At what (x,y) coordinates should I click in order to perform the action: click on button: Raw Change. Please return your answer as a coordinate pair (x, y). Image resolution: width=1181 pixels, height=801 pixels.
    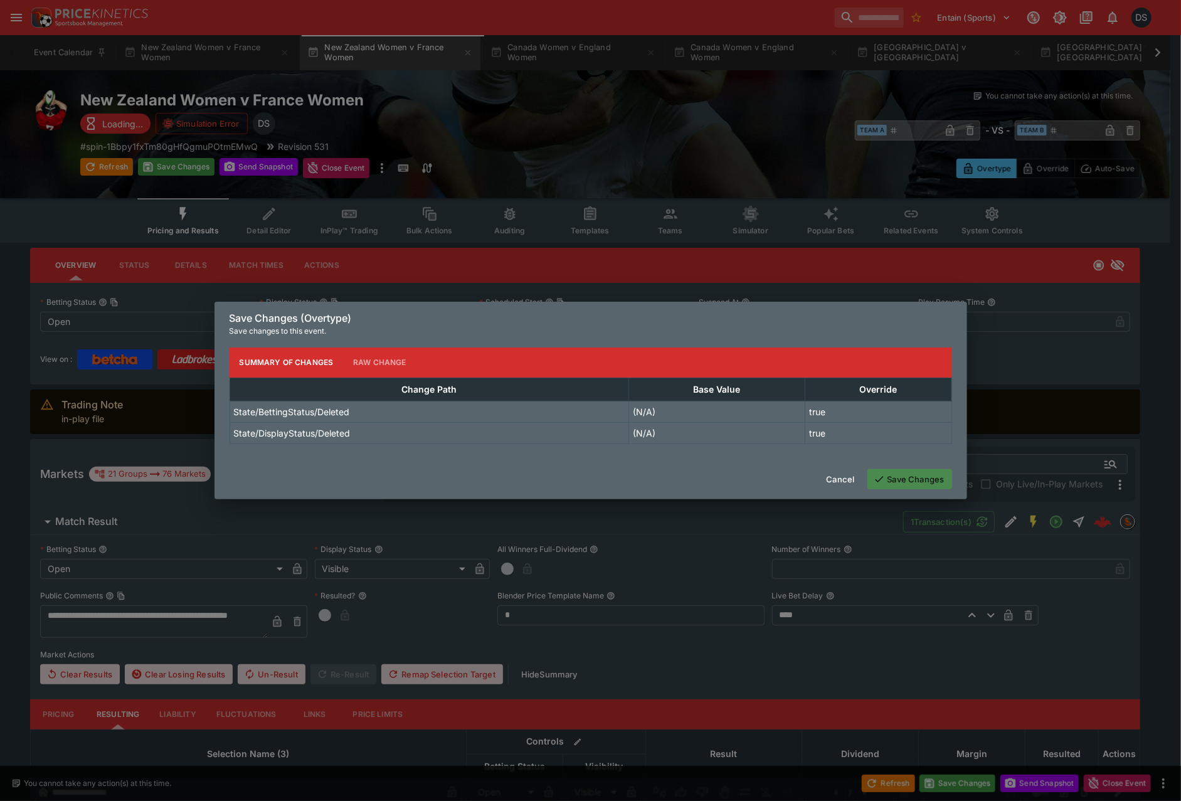
    Looking at the image, I should click on (379, 362).